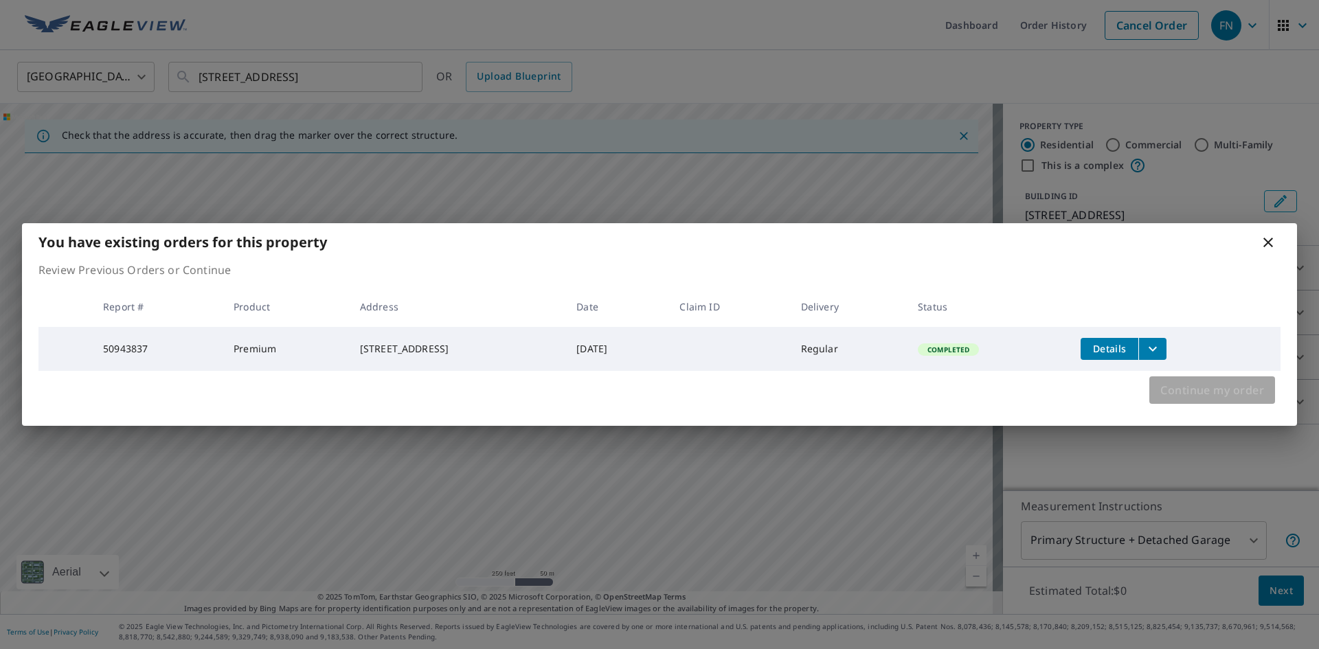  Describe the element at coordinates (729, 306) in the screenshot. I see `th: Claim ID` at that location.